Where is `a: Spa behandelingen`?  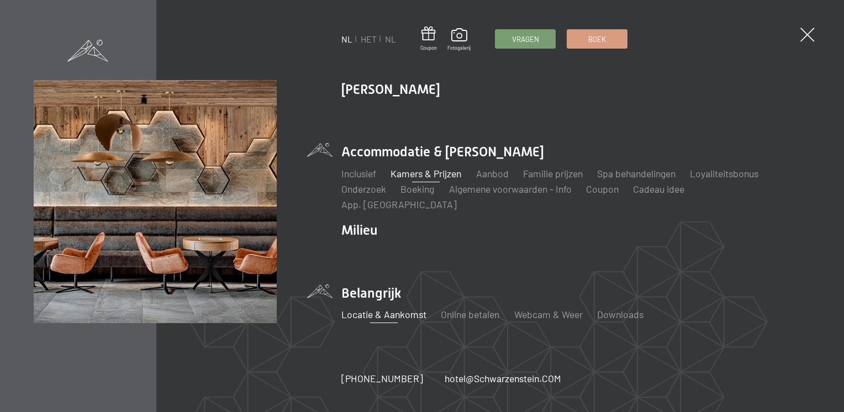
a: Spa behandelingen is located at coordinates (636, 173).